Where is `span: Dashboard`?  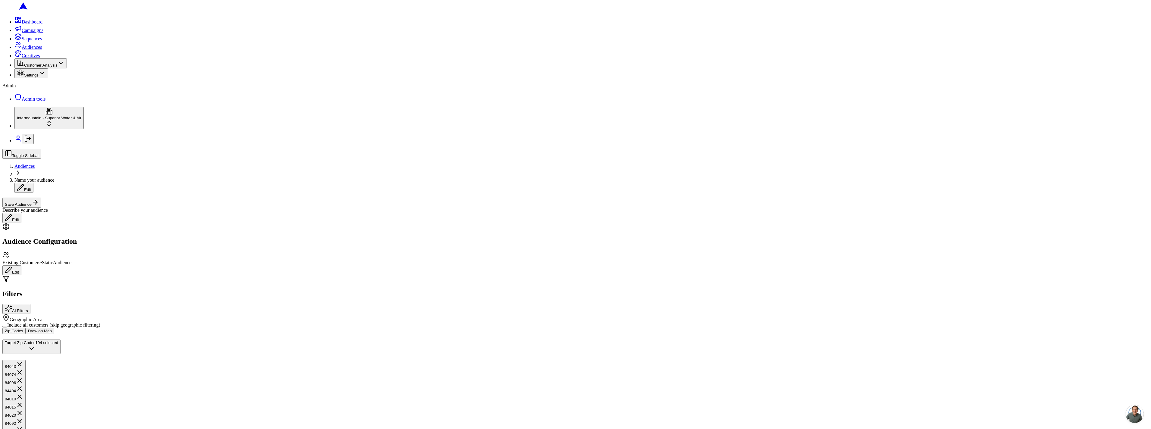
span: Dashboard is located at coordinates (32, 22).